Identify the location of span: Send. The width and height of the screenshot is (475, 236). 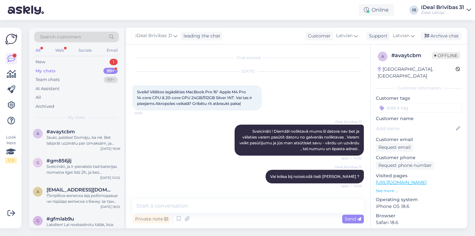
(353, 219).